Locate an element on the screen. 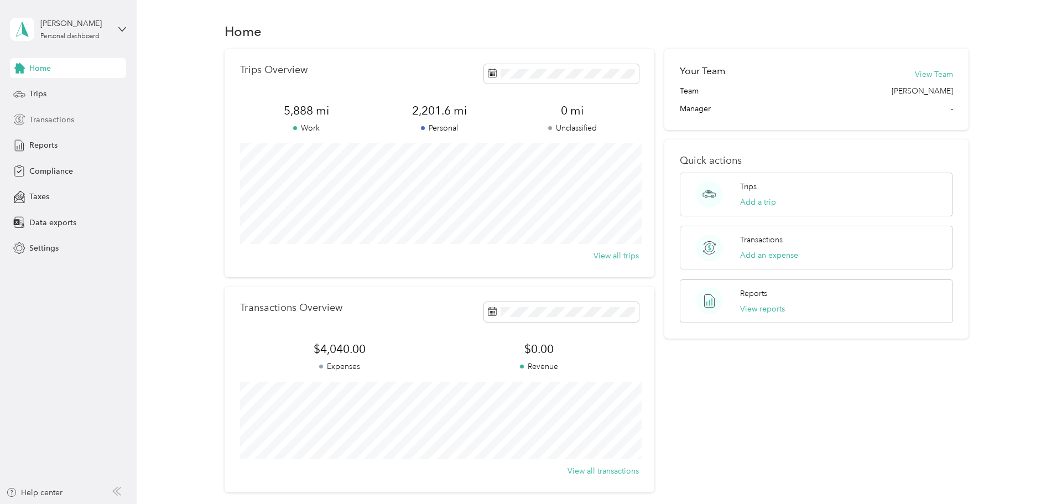 The height and width of the screenshot is (504, 1062). span: 5,888 mi is located at coordinates (307, 111).